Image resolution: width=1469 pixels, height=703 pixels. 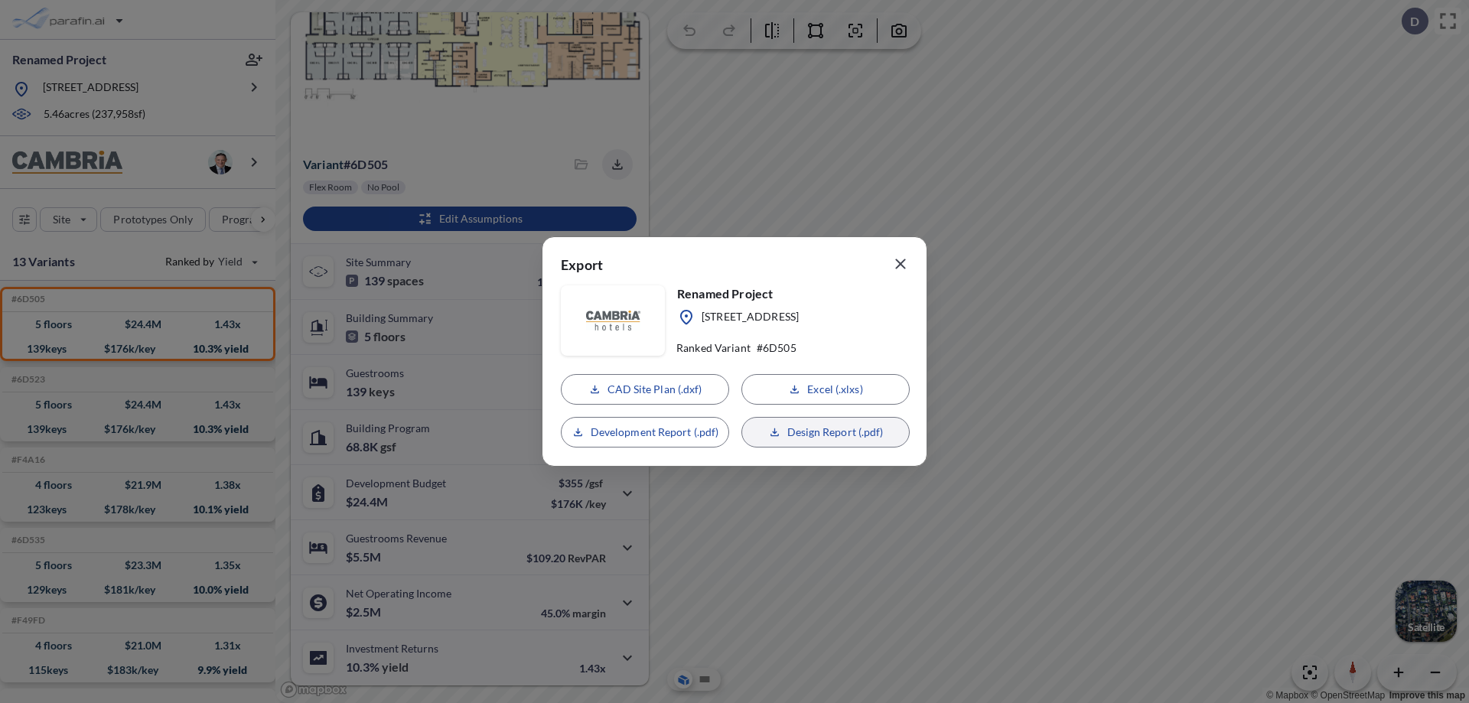 I want to click on p: # 6D505, so click(x=776, y=348).